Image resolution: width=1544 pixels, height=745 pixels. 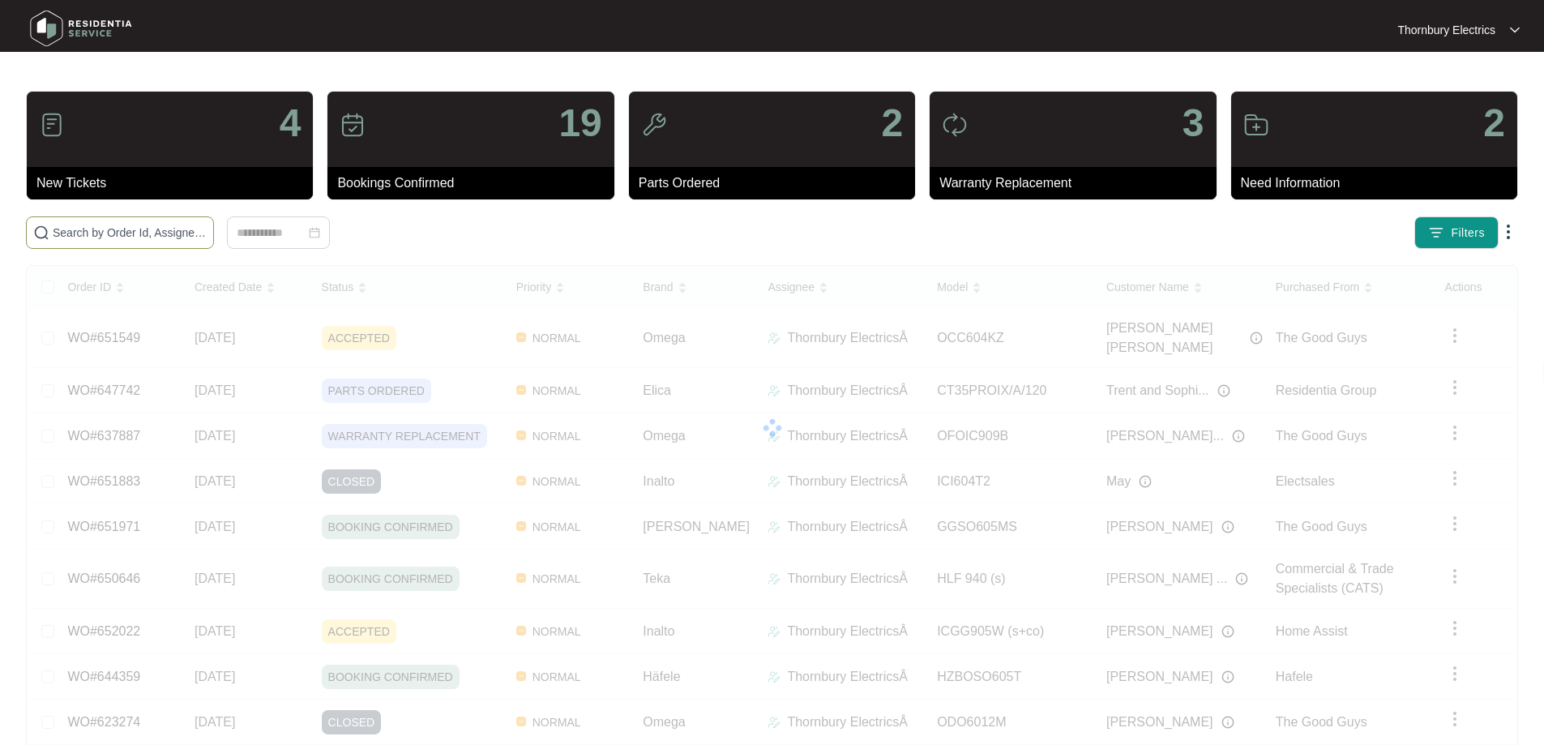 I want to click on span: Filters, so click(x=1468, y=233).